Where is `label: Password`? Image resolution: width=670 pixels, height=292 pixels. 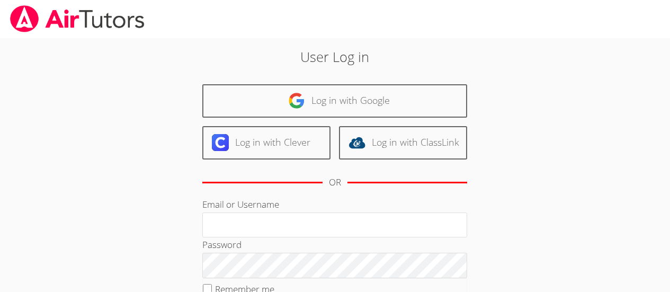
label: Password is located at coordinates (222, 244).